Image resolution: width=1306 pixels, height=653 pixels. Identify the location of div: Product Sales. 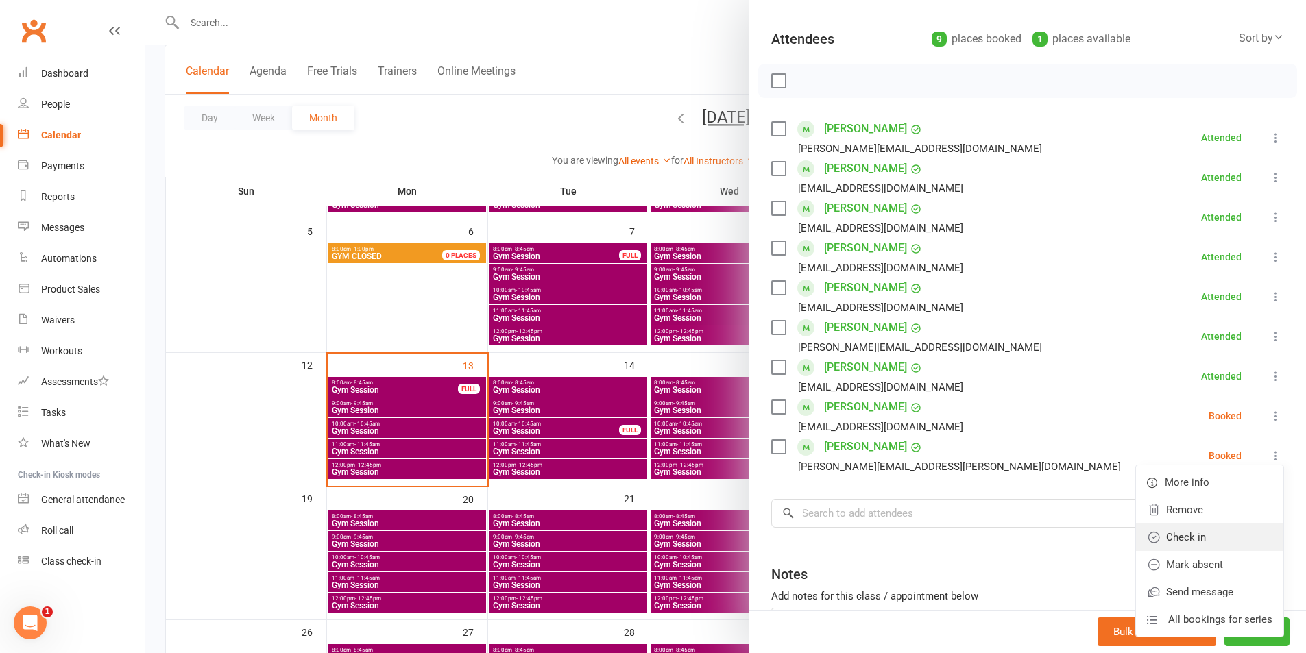
(71, 289).